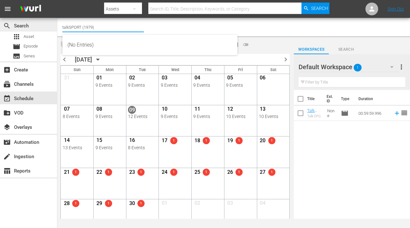  Describe the element at coordinates (346, 99) in the screenshot. I see `th: Type` at that location.